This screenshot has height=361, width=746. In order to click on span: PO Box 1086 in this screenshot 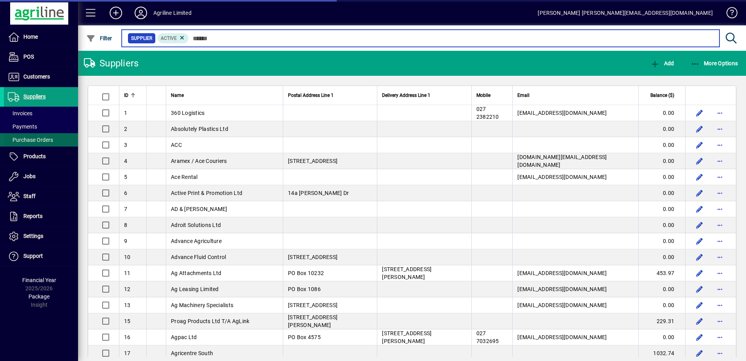, I will do `click(304, 289)`.